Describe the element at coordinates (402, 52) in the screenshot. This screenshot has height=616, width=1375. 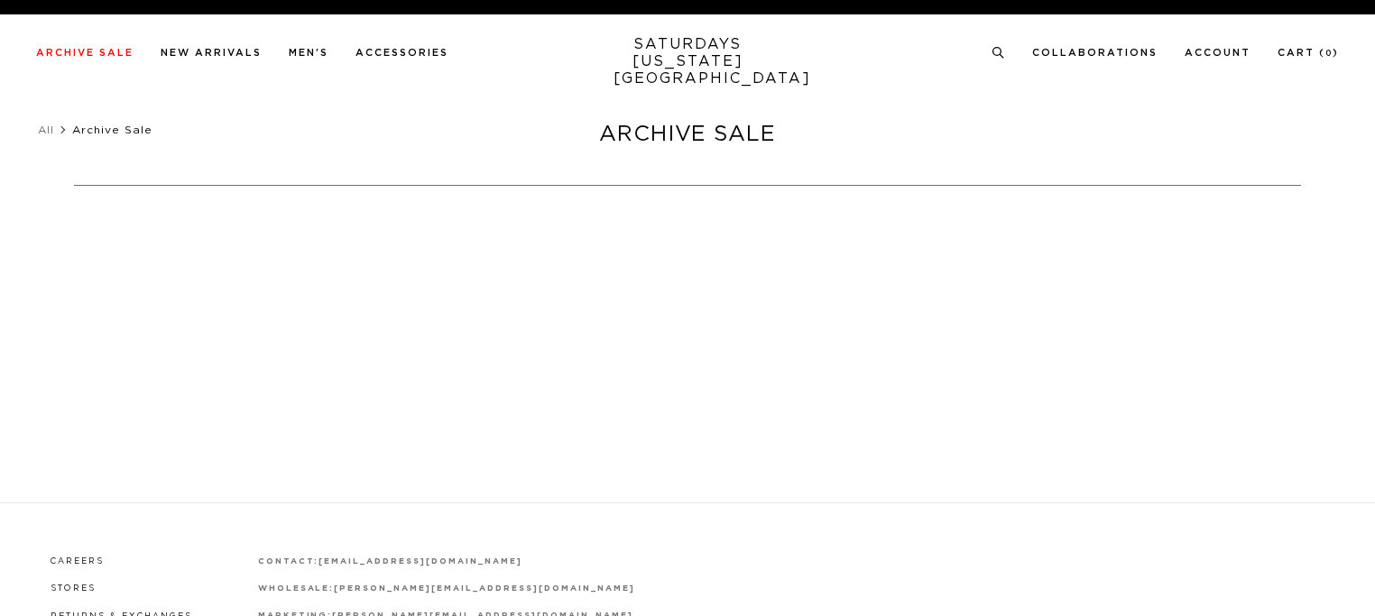
I see `a: Accessories` at that location.